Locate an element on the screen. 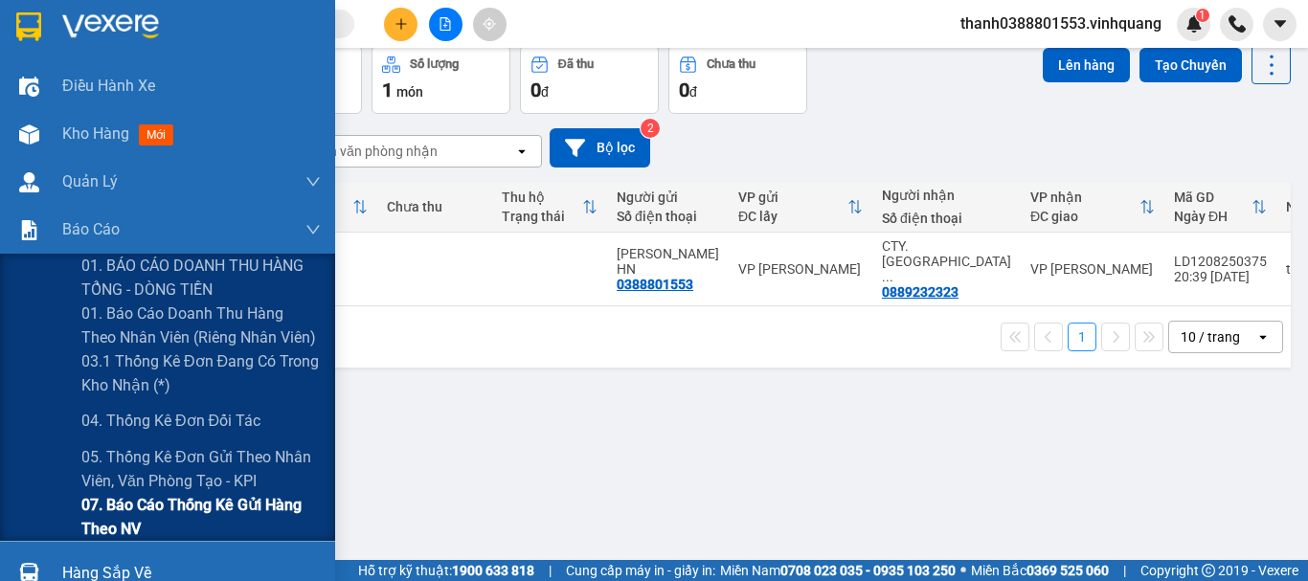 The width and height of the screenshot is (1308, 581). span: Cung cấp máy in - giấy in: is located at coordinates (641, 571).